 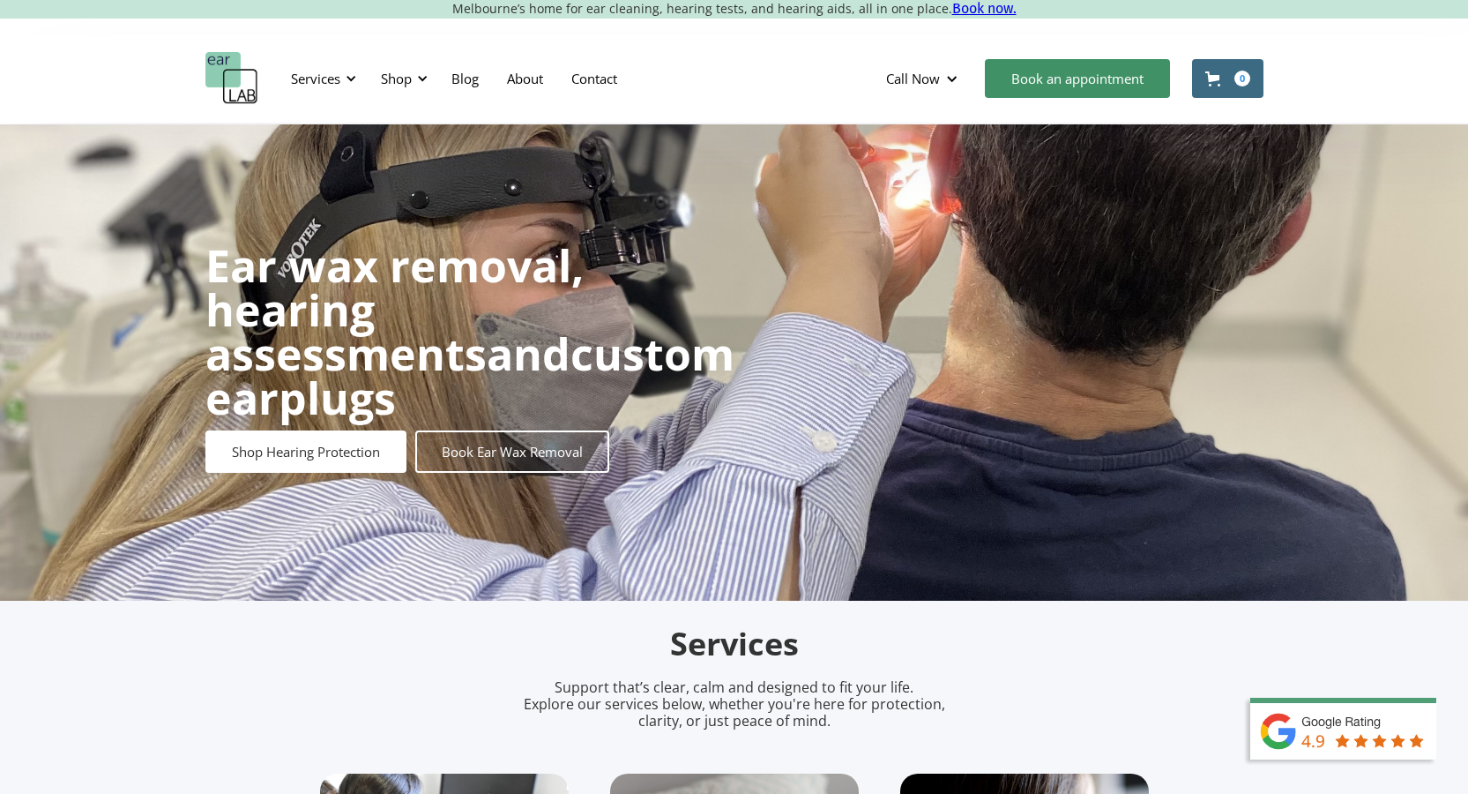 I want to click on a: Blog, so click(x=465, y=78).